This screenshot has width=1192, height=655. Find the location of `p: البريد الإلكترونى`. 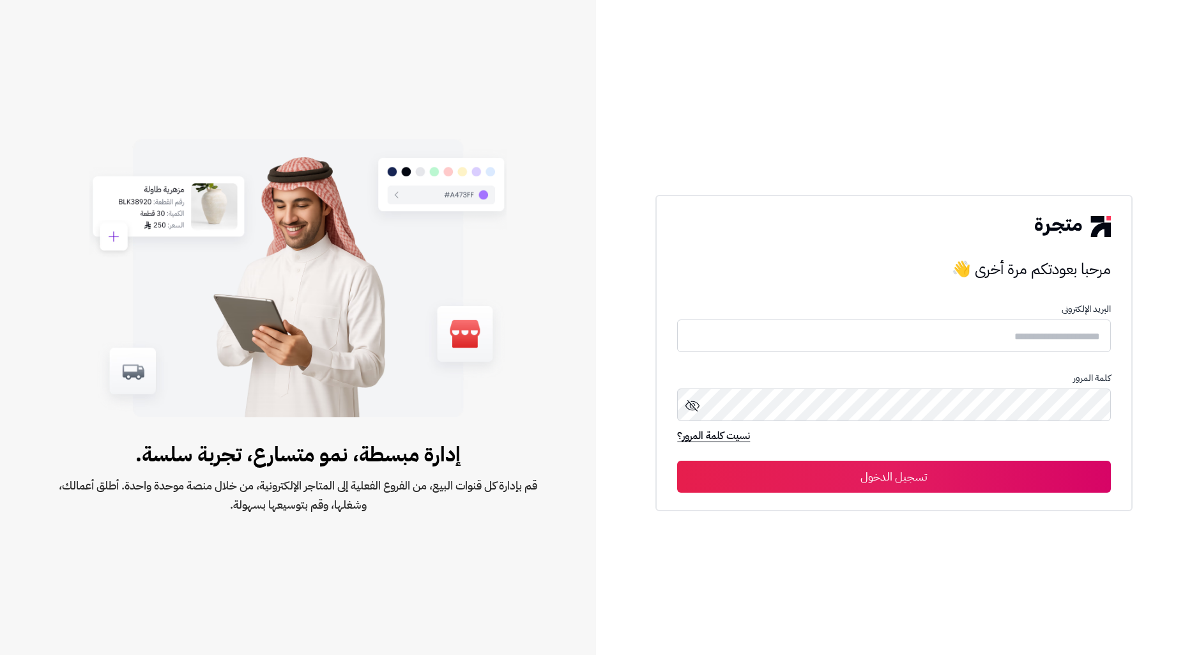

p: البريد الإلكترونى is located at coordinates (894, 309).